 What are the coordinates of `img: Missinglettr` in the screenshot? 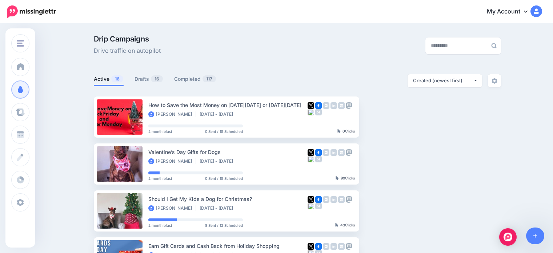 It's located at (31, 12).